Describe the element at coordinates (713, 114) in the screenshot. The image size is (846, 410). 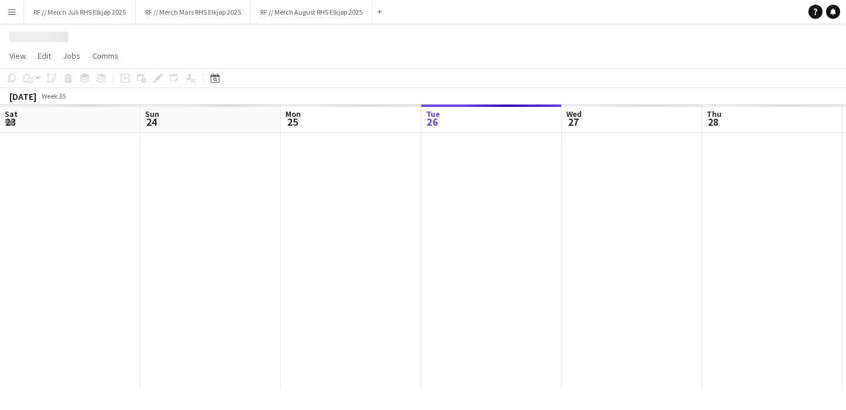
I see `span: Thu` at that location.